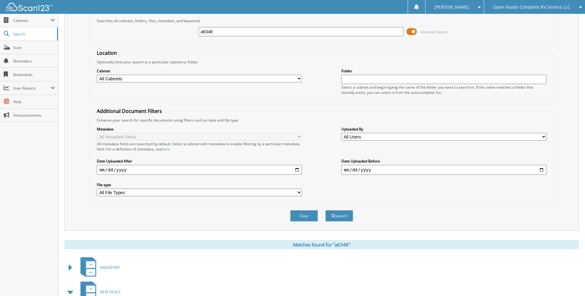  What do you see at coordinates (199, 147) in the screenshot?
I see `div: All metadata fields are searched by default. Select a cabinet with metadata to enable filtering b...` at bounding box center [199, 147].